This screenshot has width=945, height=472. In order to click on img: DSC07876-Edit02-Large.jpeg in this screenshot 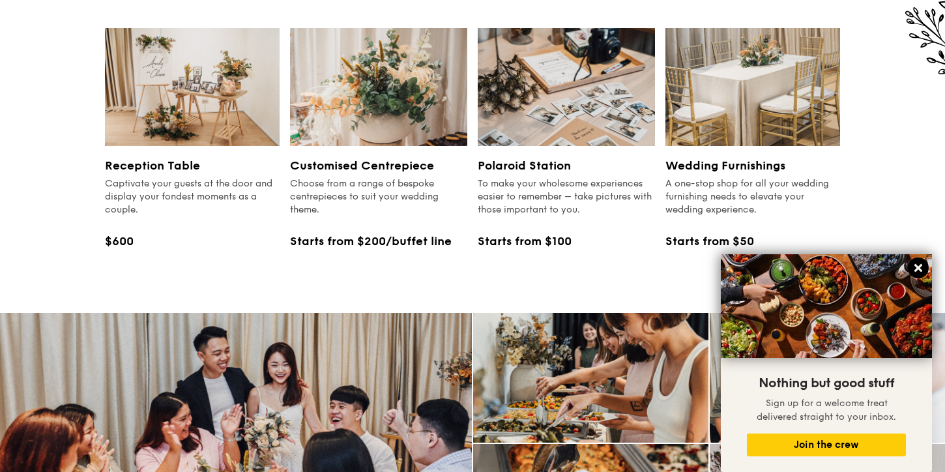, I will do `click(826, 306)`.